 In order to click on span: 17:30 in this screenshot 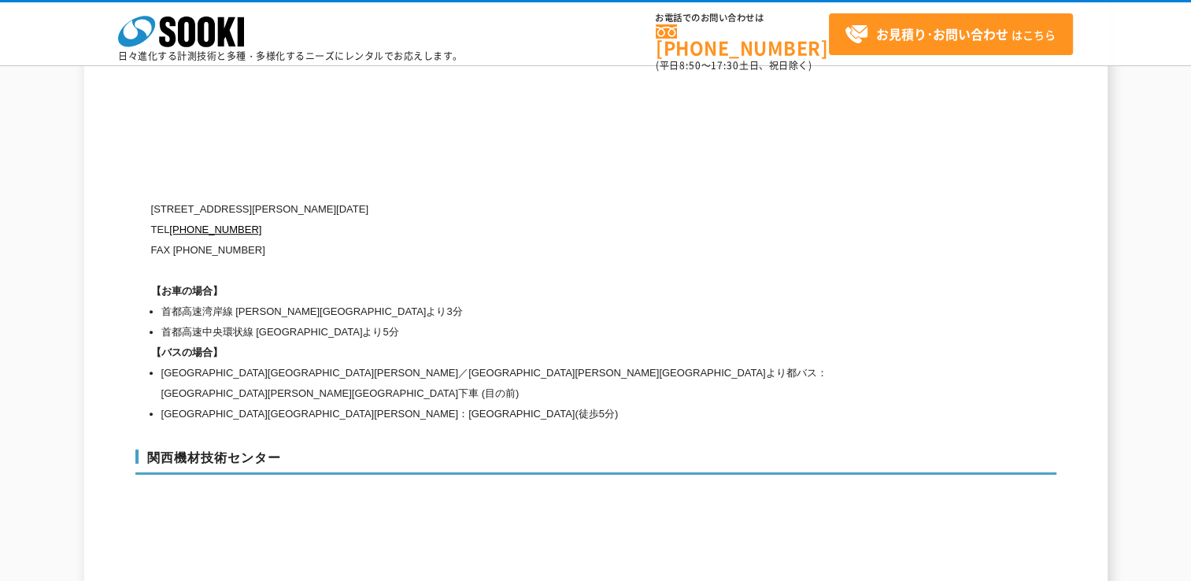, I will do `click(725, 65)`.